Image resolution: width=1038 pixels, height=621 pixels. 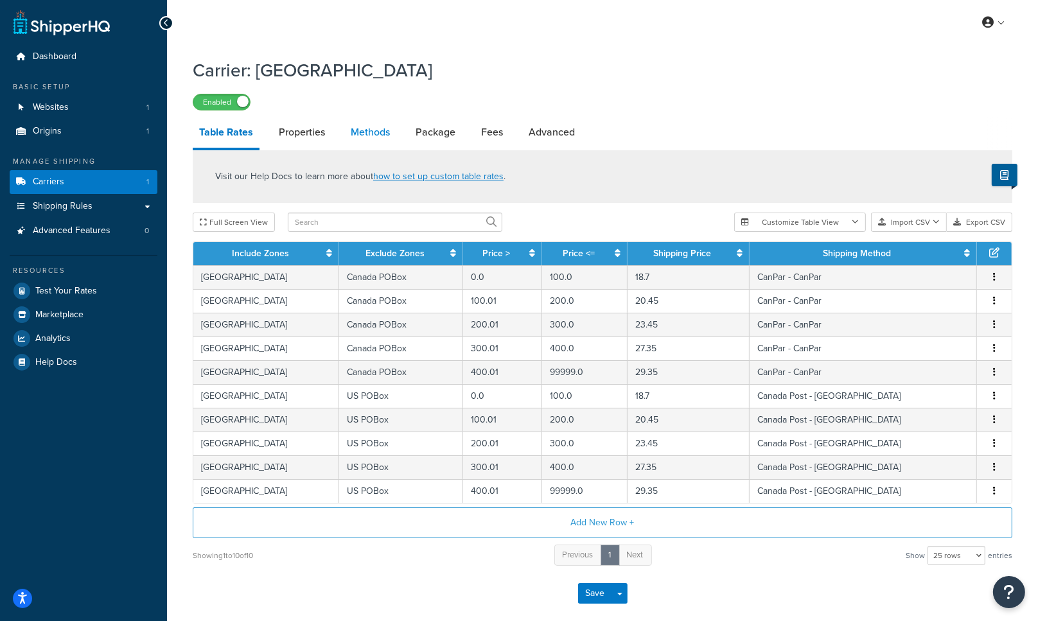 I want to click on a: Methods, so click(x=370, y=132).